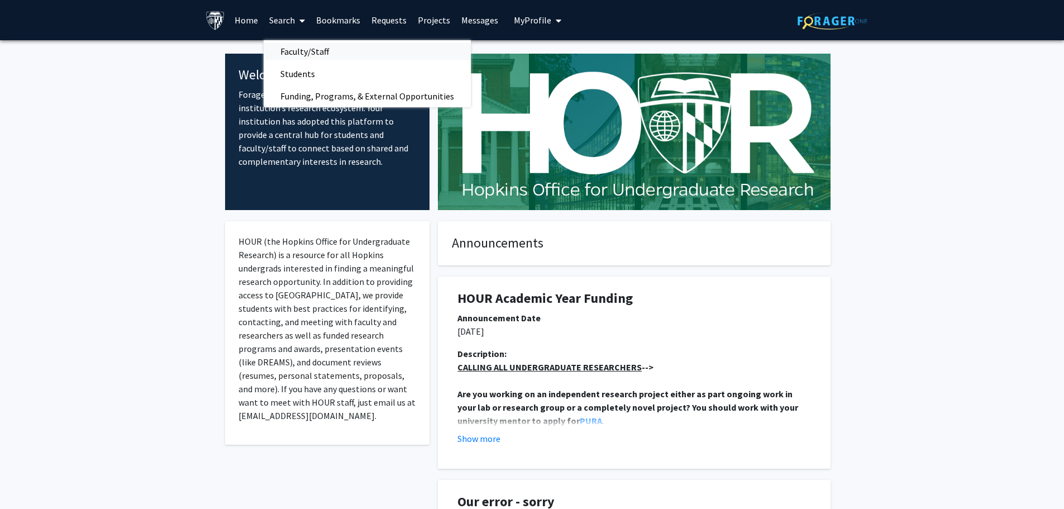 The image size is (1064, 509). Describe the element at coordinates (434, 20) in the screenshot. I see `a: Projects` at that location.